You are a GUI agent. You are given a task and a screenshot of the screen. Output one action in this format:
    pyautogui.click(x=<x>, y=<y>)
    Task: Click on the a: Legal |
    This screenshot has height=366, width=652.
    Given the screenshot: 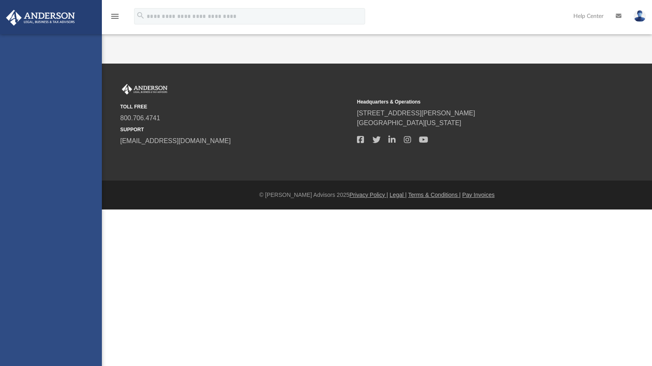 What is the action you would take?
    pyautogui.click(x=398, y=195)
    